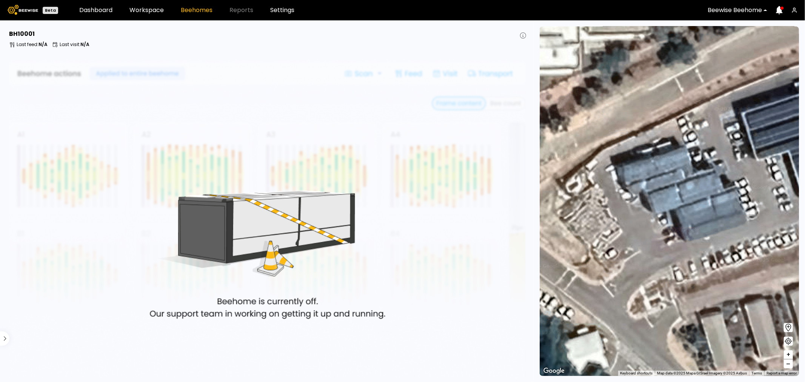 The height and width of the screenshot is (382, 805). I want to click on a: Beehomes, so click(197, 10).